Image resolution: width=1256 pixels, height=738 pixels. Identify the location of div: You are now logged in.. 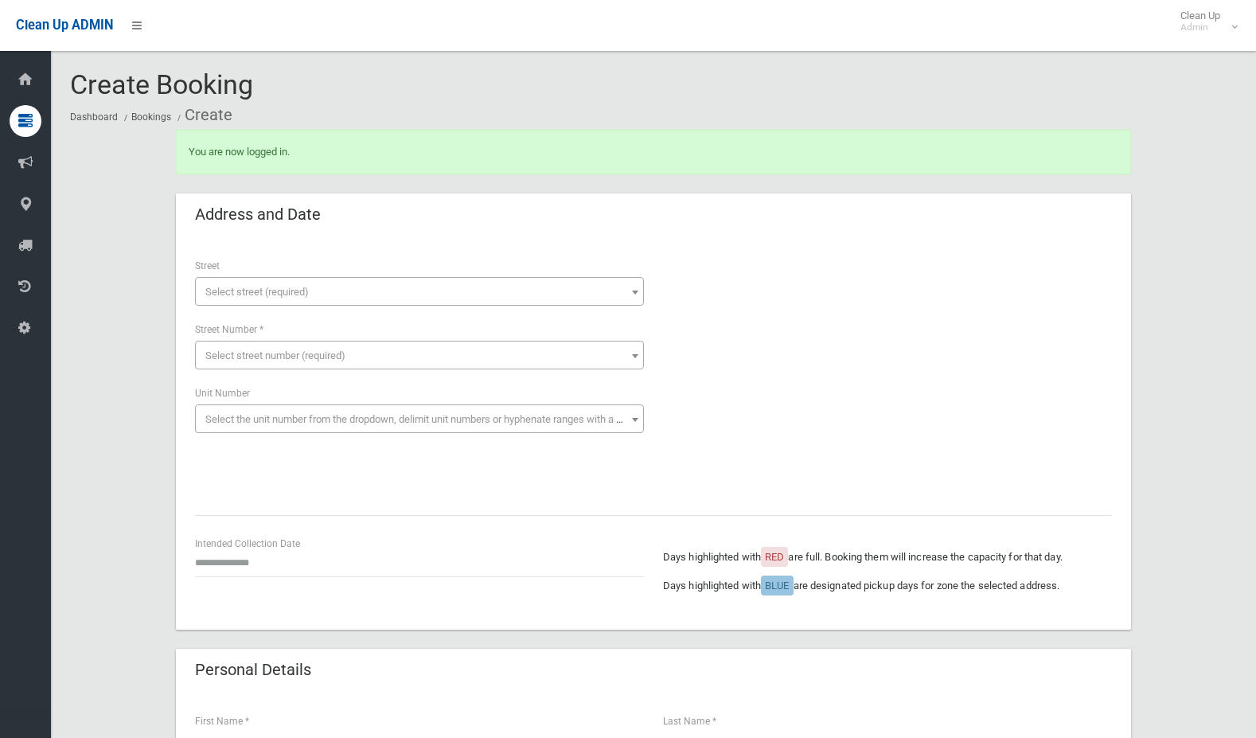
(654, 152).